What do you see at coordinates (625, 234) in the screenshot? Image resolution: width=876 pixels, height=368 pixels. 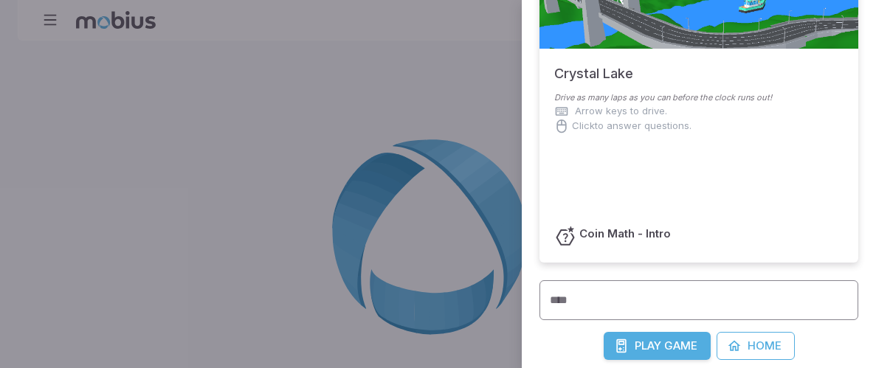 I see `h6: Coin Math - Intro` at bounding box center [625, 234].